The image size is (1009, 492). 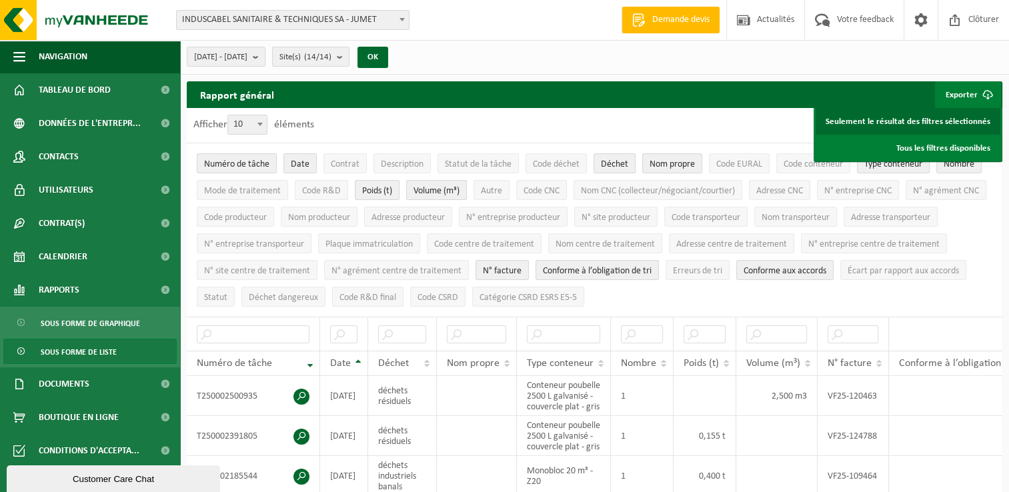 I want to click on button: Catégorie CSRD ESRS E5-5Catégorie CSRD ESRS E5-5: Activate to sort, so click(x=528, y=297).